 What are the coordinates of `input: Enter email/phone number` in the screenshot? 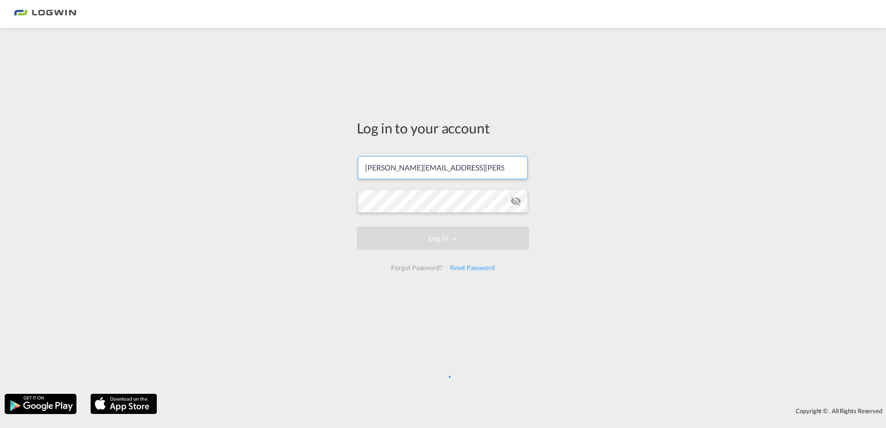 It's located at (442, 168).